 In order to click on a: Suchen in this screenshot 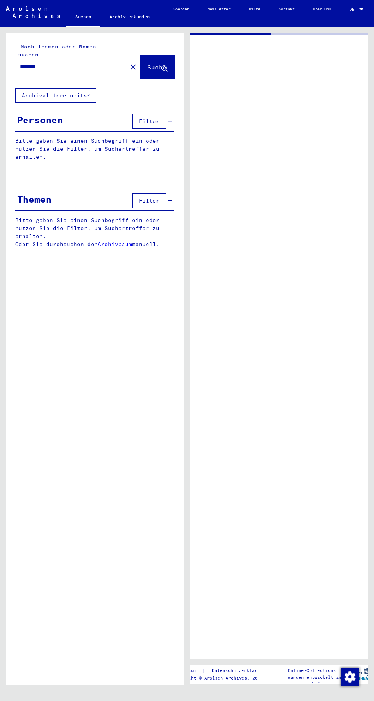, I will do `click(83, 18)`.